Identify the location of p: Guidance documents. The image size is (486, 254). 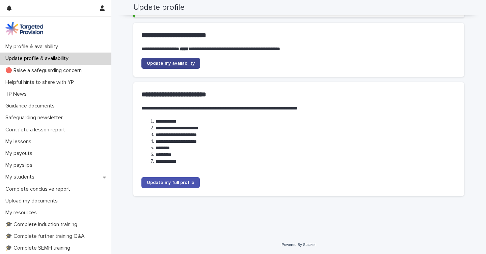
(31, 106).